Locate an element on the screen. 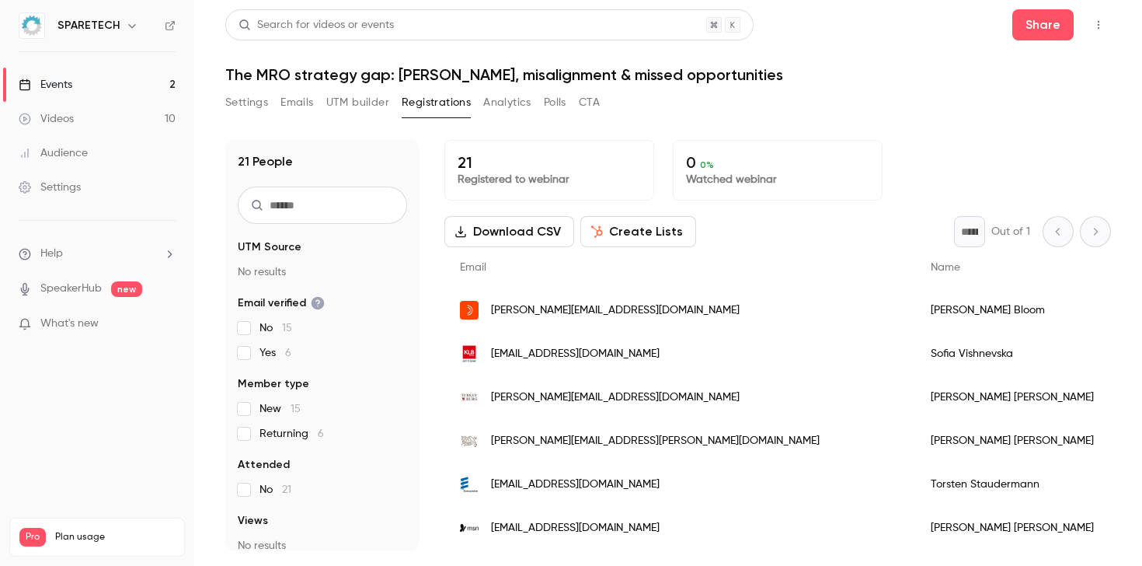  div: Search for videos or events is located at coordinates (316, 25).